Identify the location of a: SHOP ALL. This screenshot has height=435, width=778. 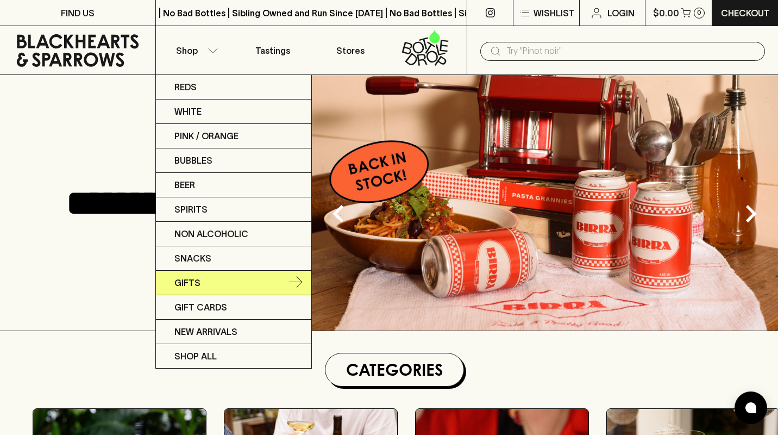
(234, 356).